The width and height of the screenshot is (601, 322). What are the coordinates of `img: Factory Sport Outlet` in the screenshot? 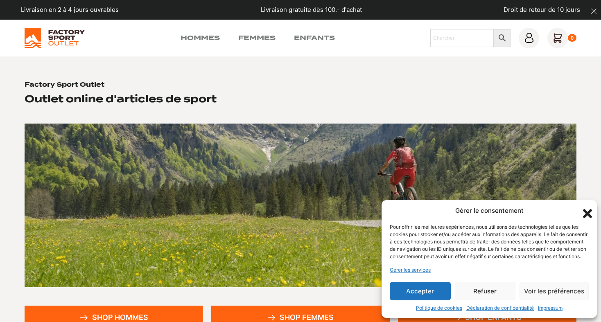 It's located at (54, 38).